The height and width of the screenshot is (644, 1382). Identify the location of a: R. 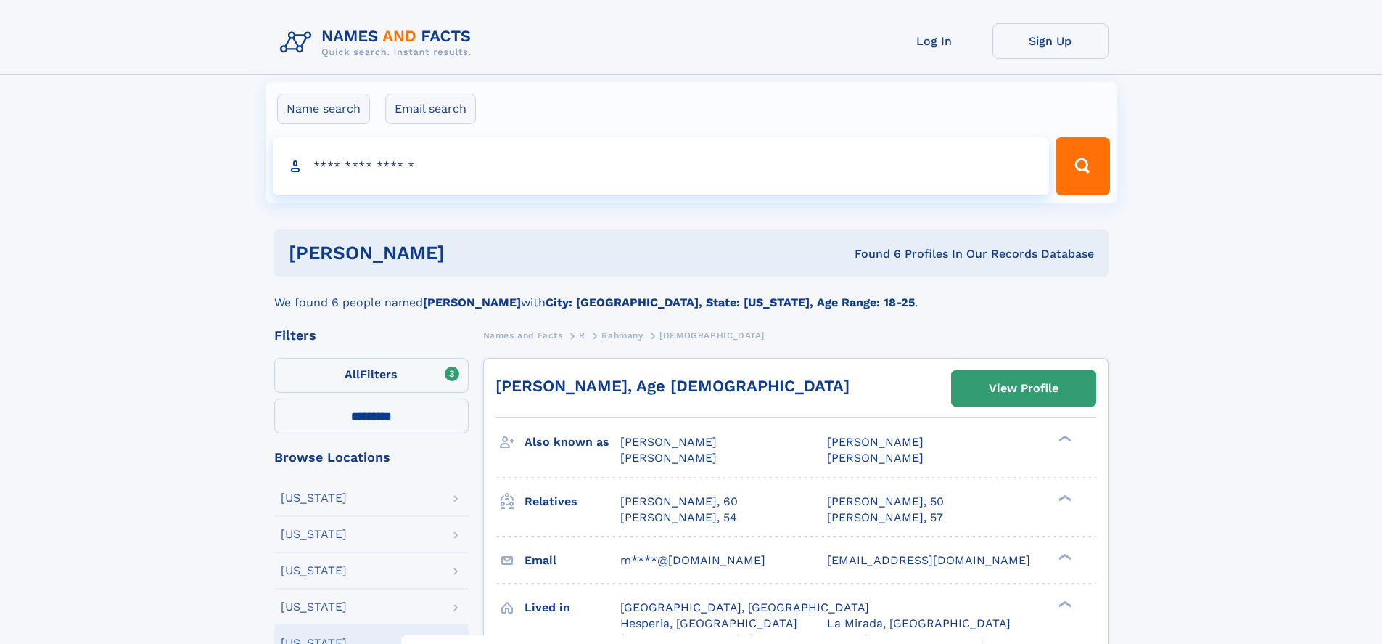
(582, 335).